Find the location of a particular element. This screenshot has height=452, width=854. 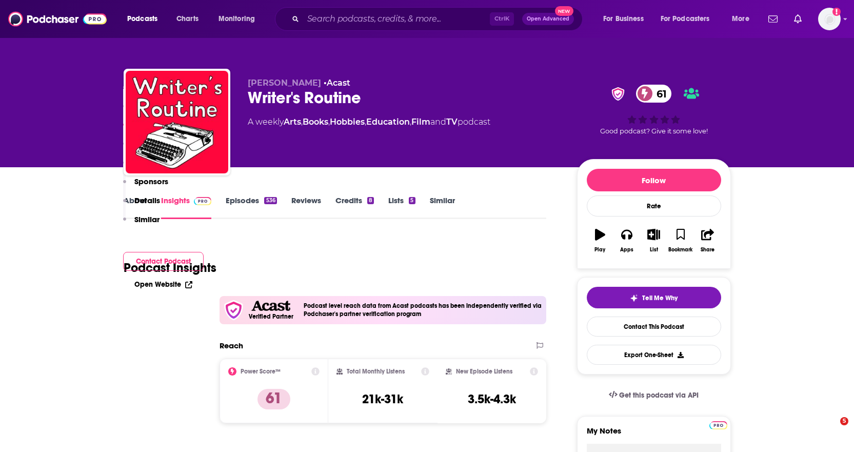

span: Ctrl K is located at coordinates (502, 19).